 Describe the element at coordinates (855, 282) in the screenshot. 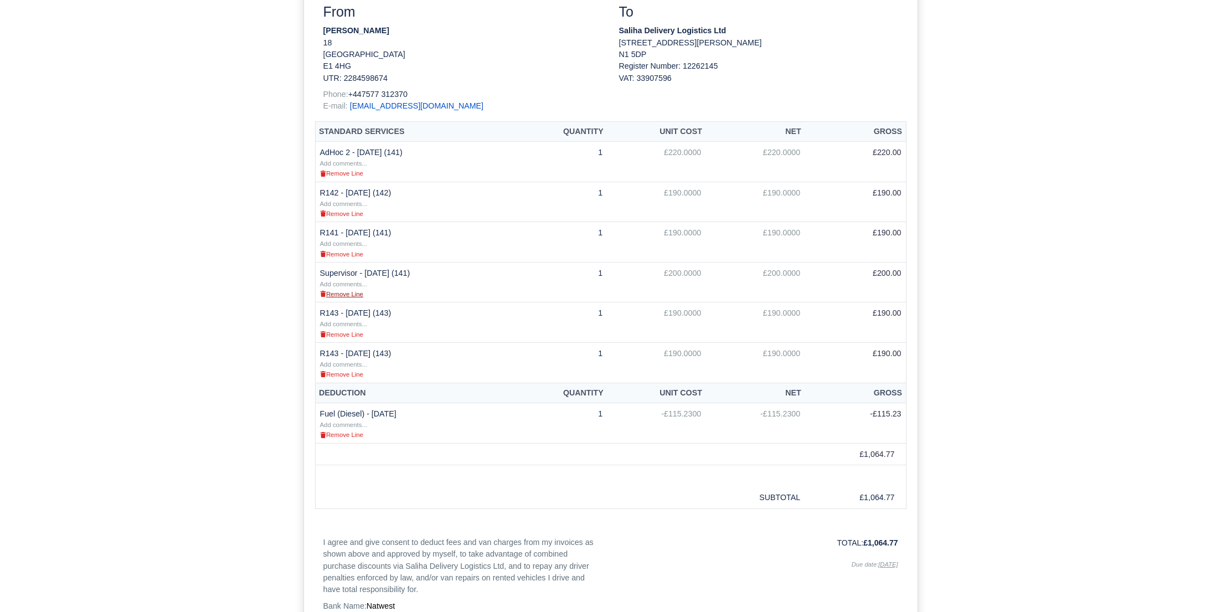

I see `td: £200.00` at that location.